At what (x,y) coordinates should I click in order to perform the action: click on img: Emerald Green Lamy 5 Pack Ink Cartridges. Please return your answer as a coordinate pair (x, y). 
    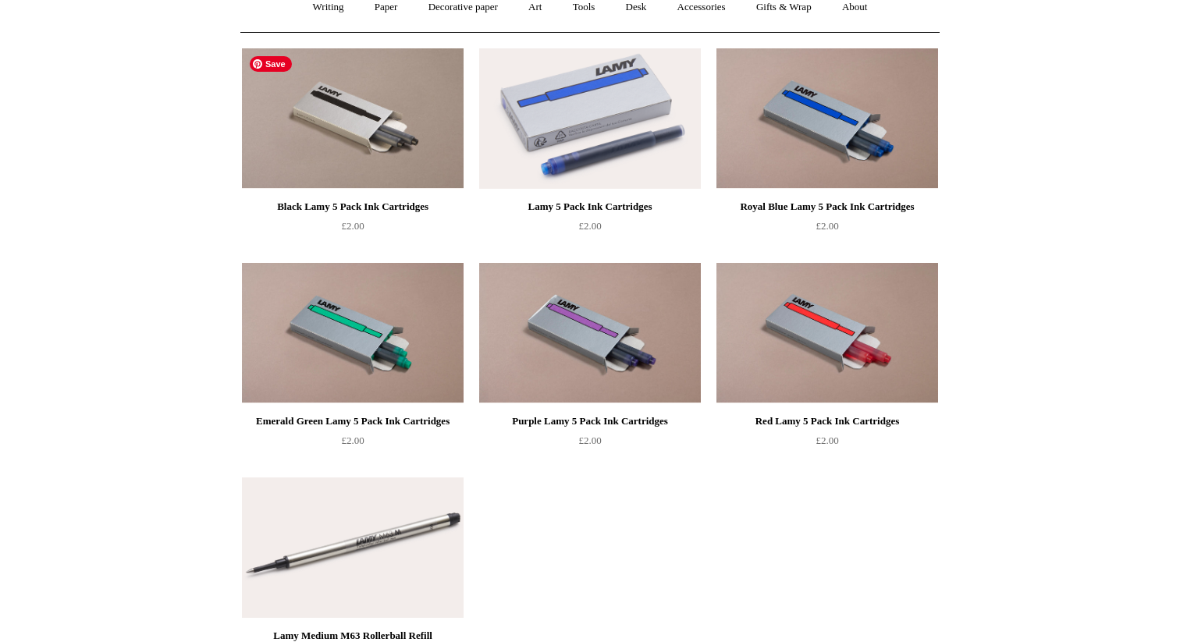
    Looking at the image, I should click on (353, 333).